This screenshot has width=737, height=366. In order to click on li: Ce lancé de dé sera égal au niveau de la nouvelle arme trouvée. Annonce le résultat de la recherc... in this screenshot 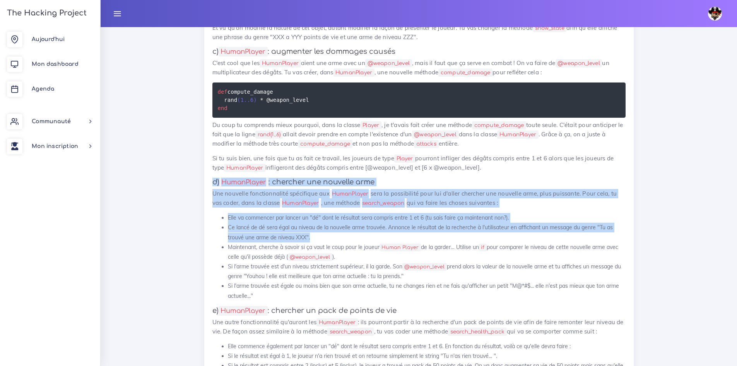, I will do `click(427, 232)`.